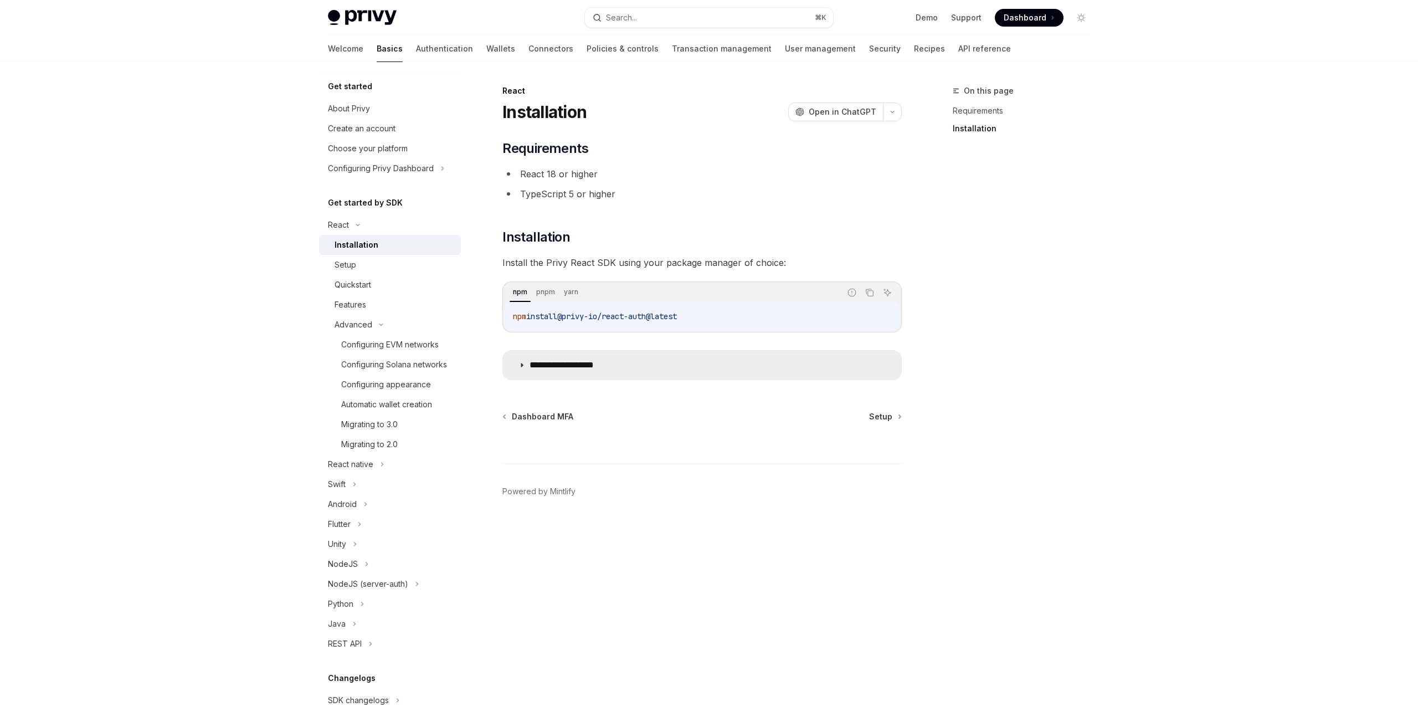  I want to click on span: Dashboard MFA, so click(542, 417).